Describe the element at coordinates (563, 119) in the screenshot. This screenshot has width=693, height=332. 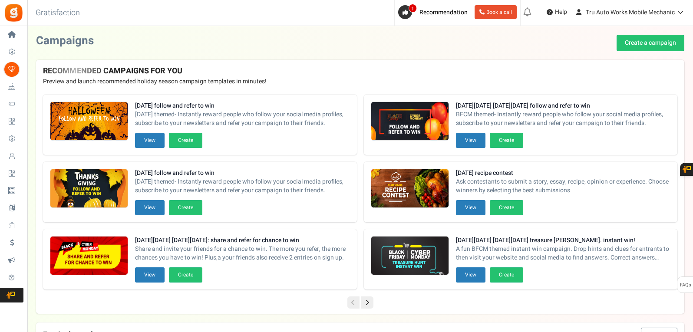
I see `span: BFCM themed- Instantly reward people who follow your social media profiles, subscribe to your new...` at that location.